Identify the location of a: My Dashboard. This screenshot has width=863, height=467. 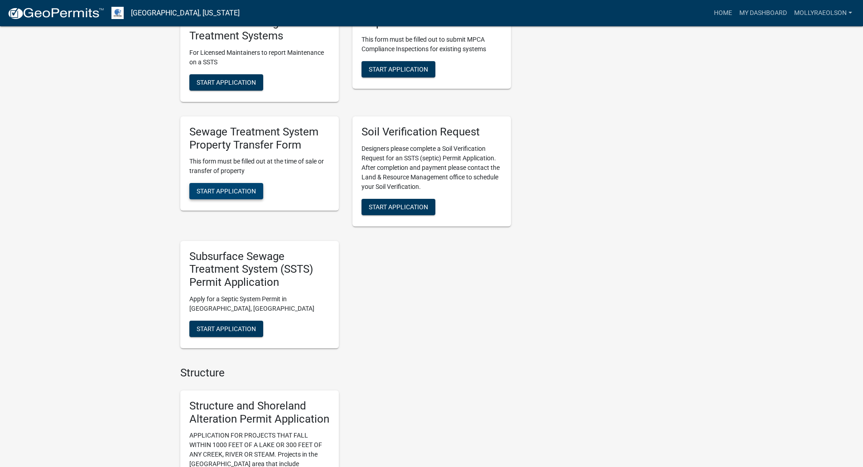
(763, 13).